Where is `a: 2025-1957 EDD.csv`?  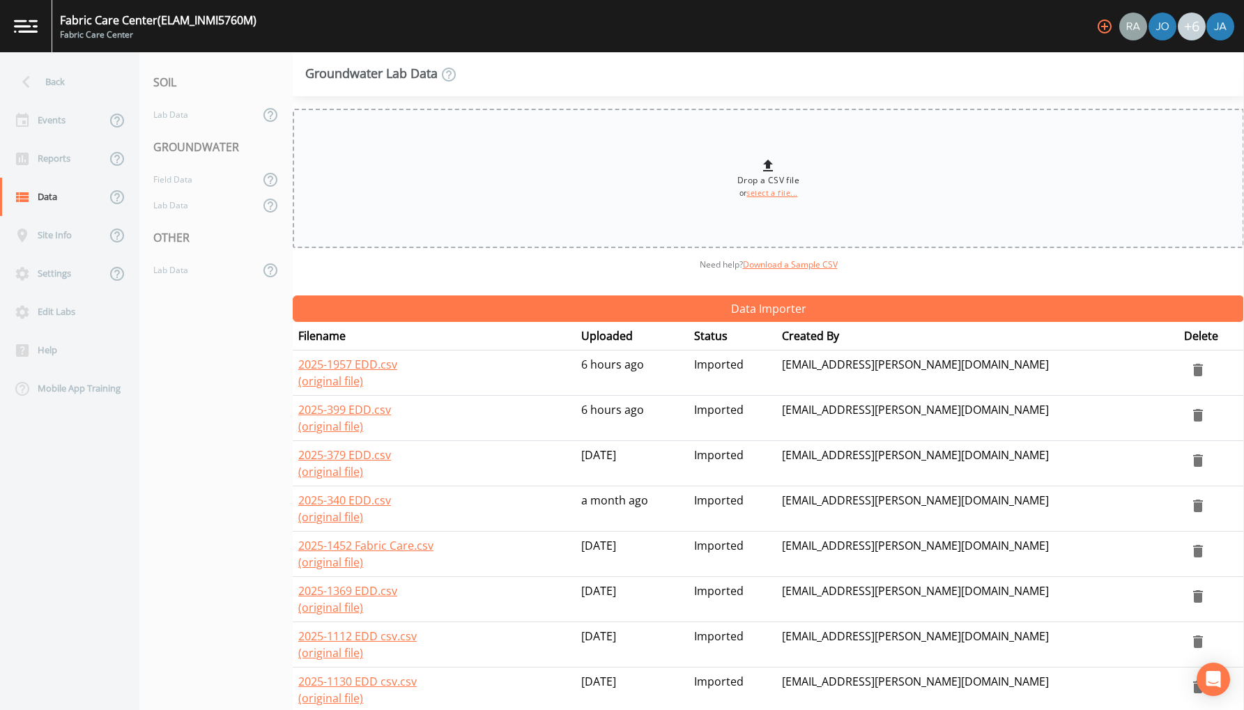
a: 2025-1957 EDD.csv is located at coordinates (348, 365).